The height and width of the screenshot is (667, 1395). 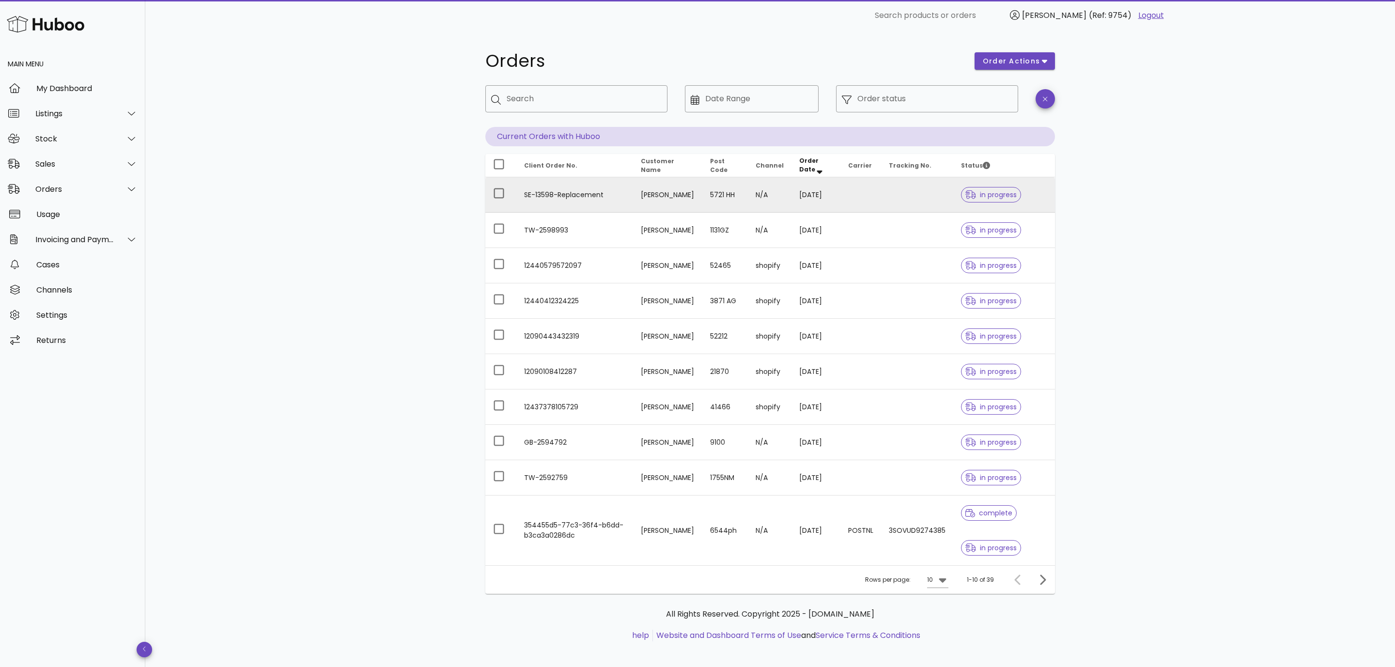 What do you see at coordinates (87, 88) in the screenshot?
I see `div: My Dashboard` at bounding box center [87, 88].